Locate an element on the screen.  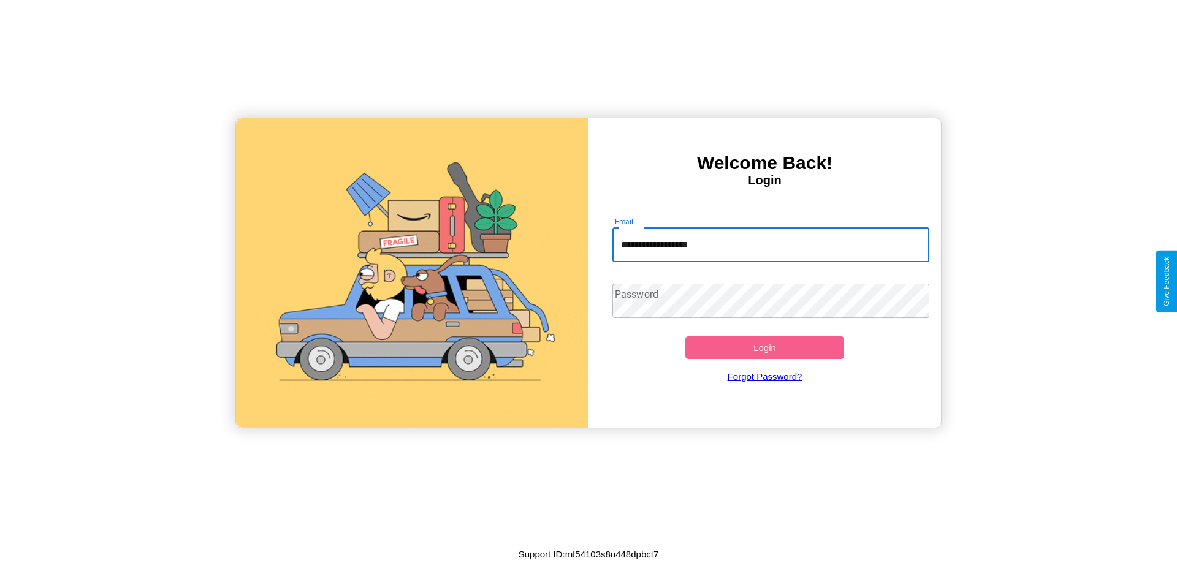
p: Support ID: mf54103s8u448dpbct7 is located at coordinates (588, 554).